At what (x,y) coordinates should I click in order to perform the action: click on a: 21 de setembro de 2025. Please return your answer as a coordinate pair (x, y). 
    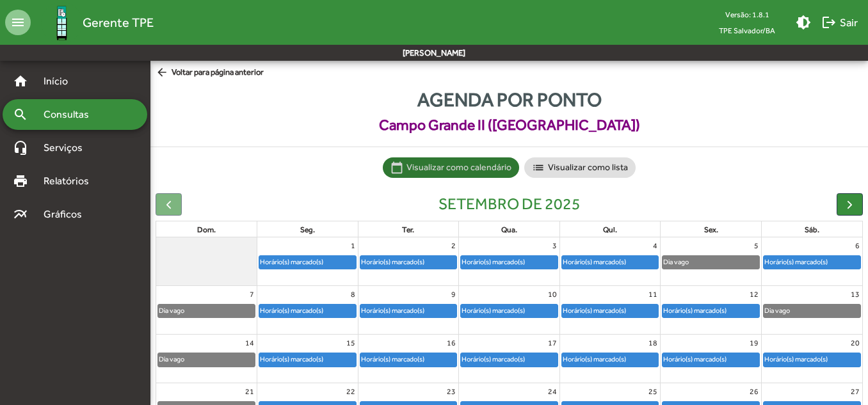
    Looking at the image, I should click on (250, 392).